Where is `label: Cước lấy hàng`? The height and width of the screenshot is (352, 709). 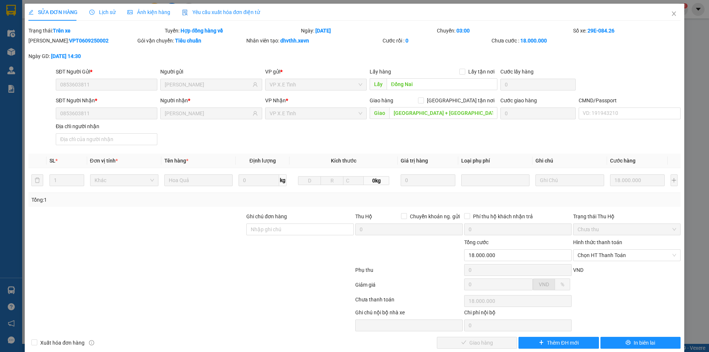
label: Cước lấy hàng is located at coordinates (517, 72).